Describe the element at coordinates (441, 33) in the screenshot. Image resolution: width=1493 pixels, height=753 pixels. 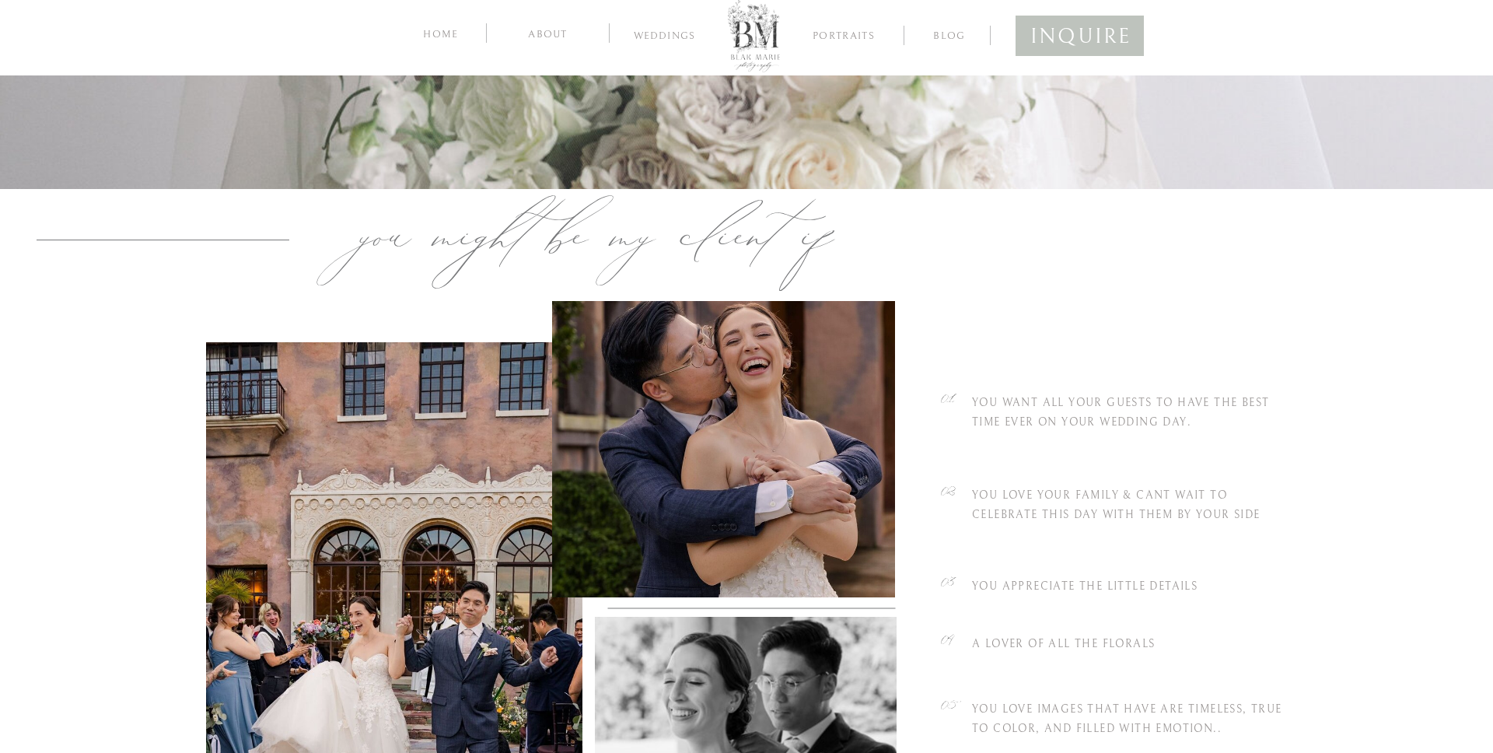
I see `nav: home` at that location.